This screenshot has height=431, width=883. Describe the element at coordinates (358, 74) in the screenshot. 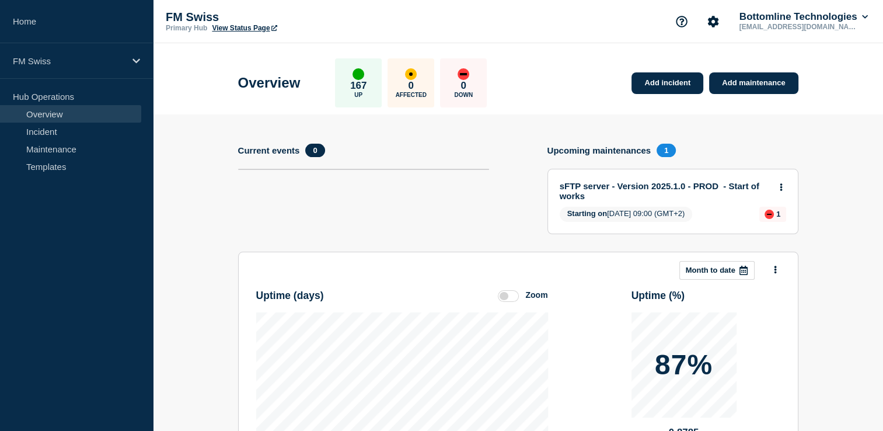

I see `div: up` at that location.